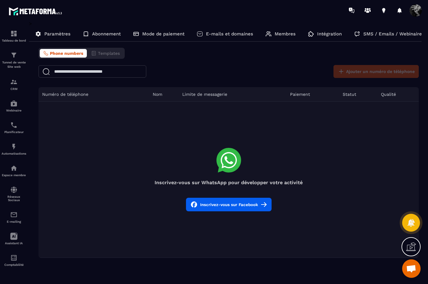 The height and width of the screenshot is (284, 428). Describe the element at coordinates (109, 53) in the screenshot. I see `span: Templates` at that location.